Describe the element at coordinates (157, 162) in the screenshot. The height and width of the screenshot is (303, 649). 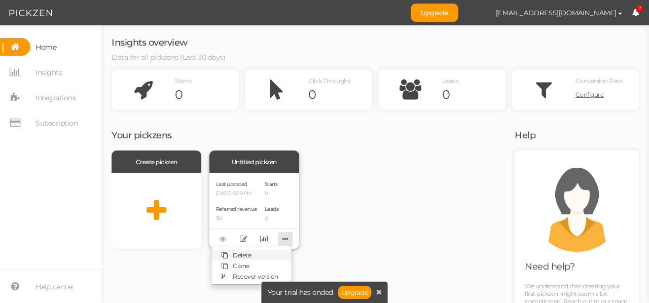
I see `span: Create pickzen` at that location.